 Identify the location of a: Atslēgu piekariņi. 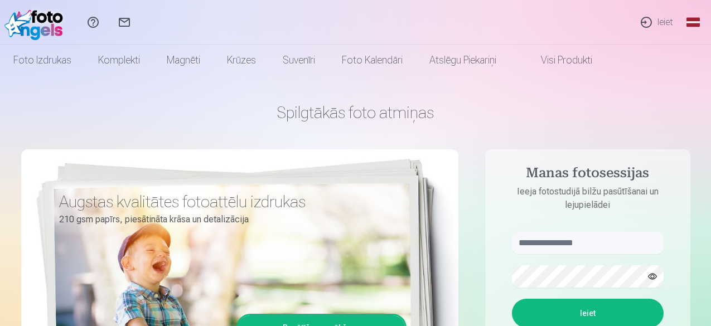
(463, 60).